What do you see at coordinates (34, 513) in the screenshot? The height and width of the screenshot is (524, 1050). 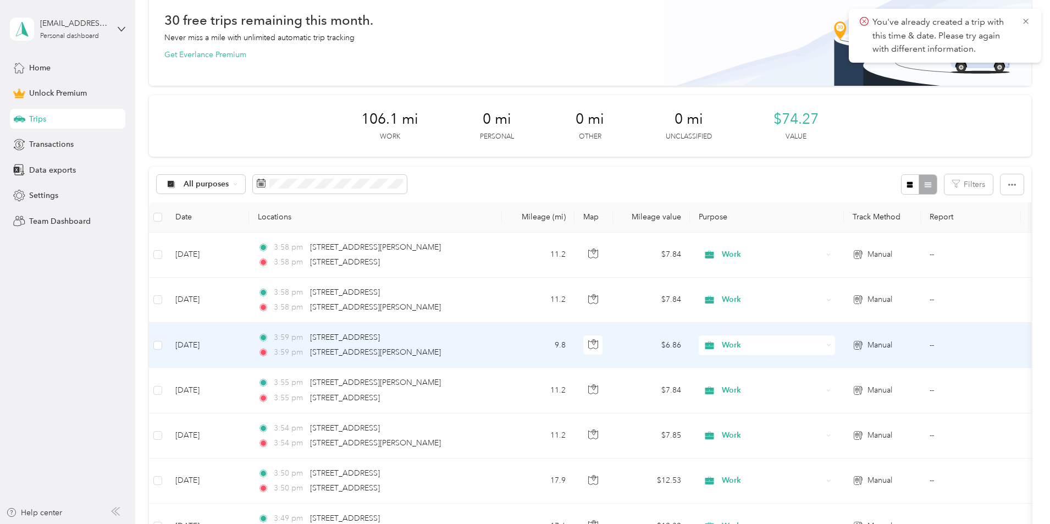 I see `button: Help center` at bounding box center [34, 513].